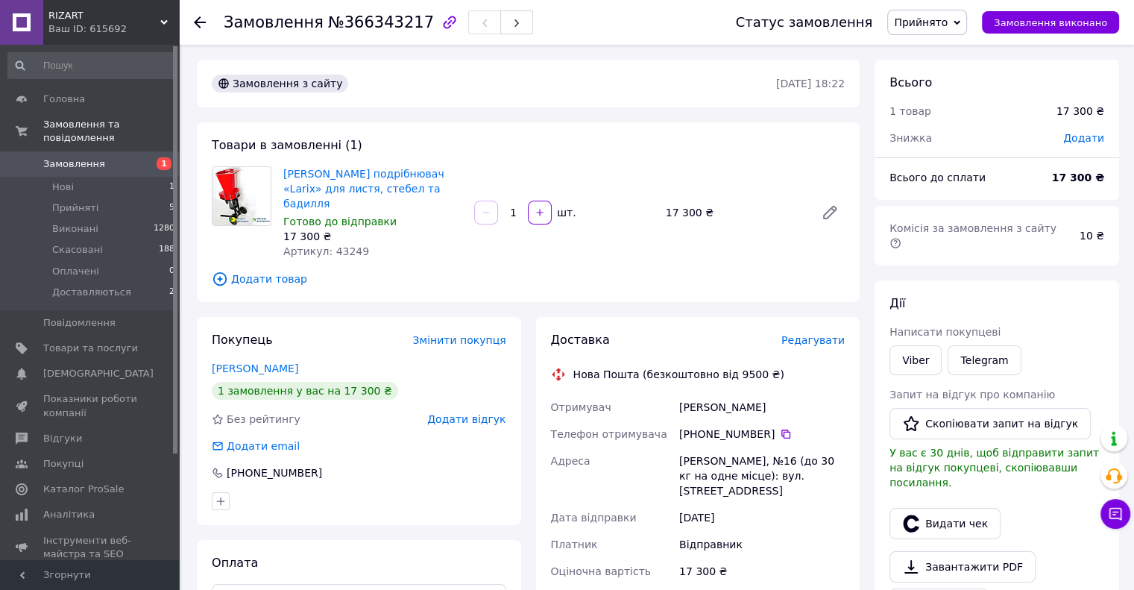 The height and width of the screenshot is (590, 1134). Describe the element at coordinates (78, 250) in the screenshot. I see `span: Скасовані` at that location.